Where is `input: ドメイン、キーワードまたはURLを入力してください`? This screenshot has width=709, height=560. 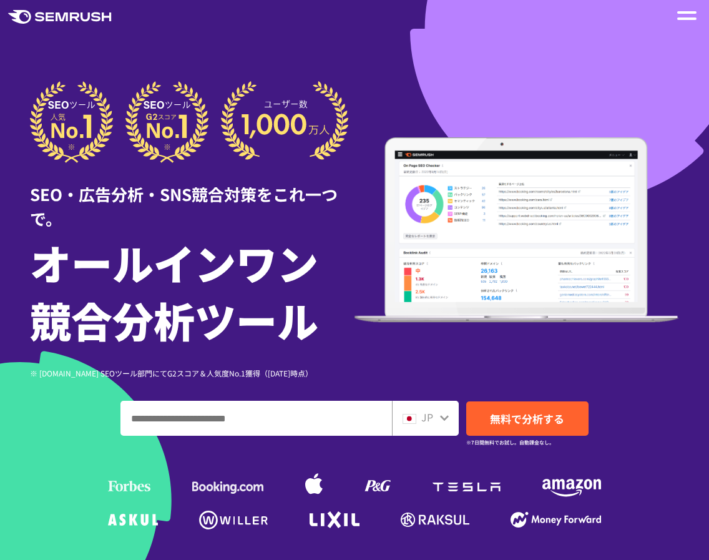 input: ドメイン、キーワードまたはURLを入力してください is located at coordinates (256, 418).